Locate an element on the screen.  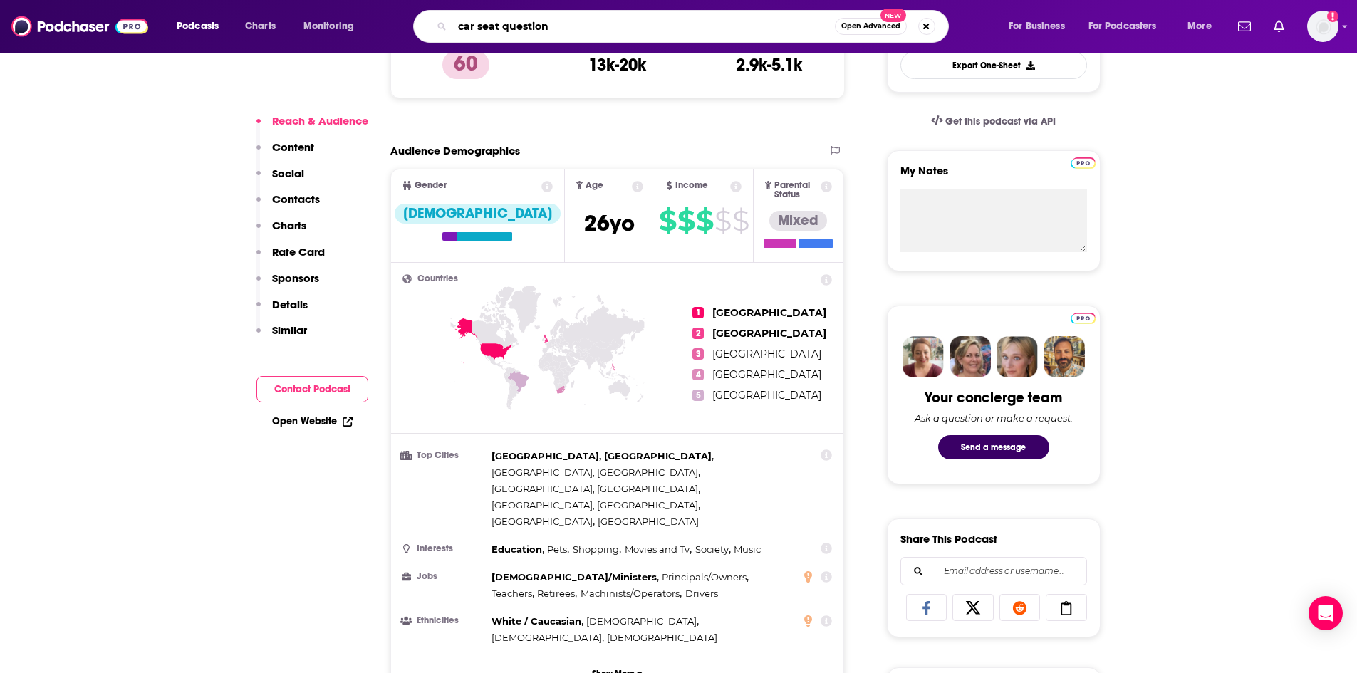
div: Search podcasts, credits, & more... is located at coordinates (695, 26).